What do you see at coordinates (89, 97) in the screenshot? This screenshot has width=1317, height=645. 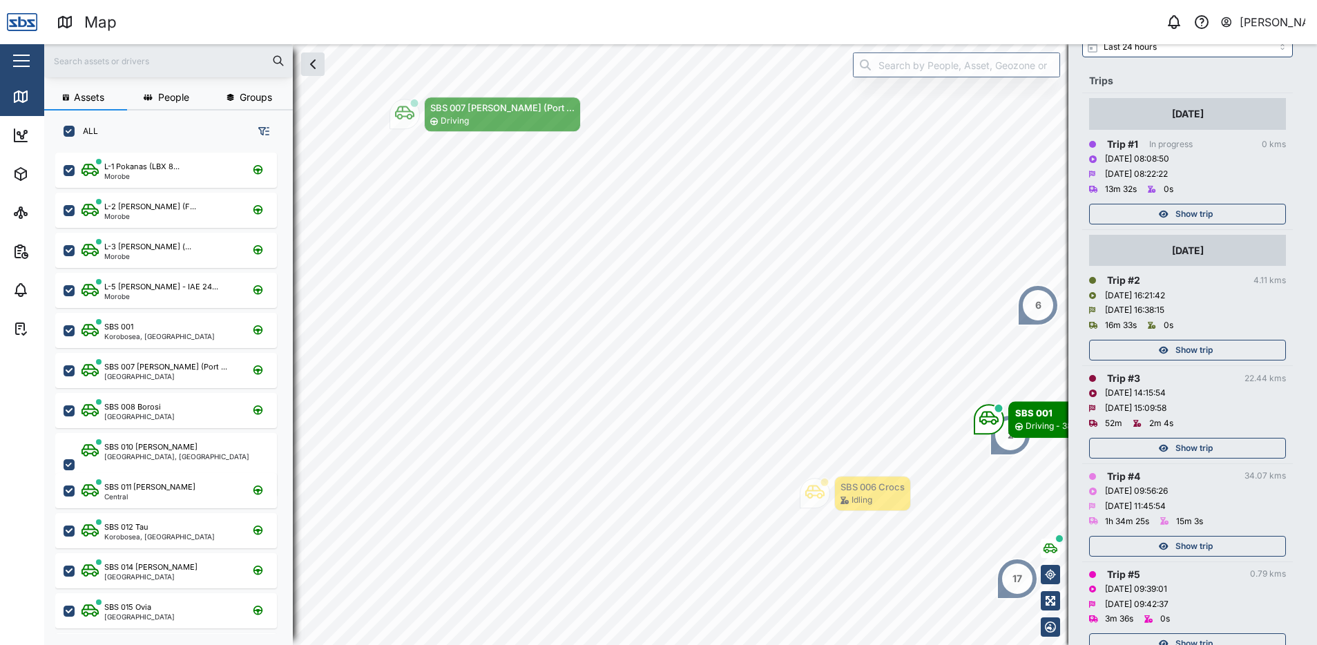 I see `span: Assets` at bounding box center [89, 97].